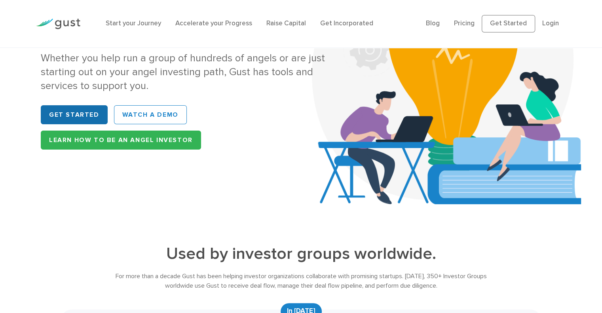  Describe the element at coordinates (286, 23) in the screenshot. I see `a: Raise Capital` at that location.